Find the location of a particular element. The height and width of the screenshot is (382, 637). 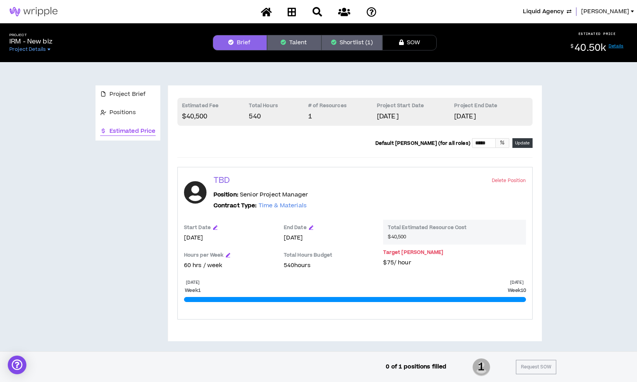

span: Estimated Price is located at coordinates (132, 131).